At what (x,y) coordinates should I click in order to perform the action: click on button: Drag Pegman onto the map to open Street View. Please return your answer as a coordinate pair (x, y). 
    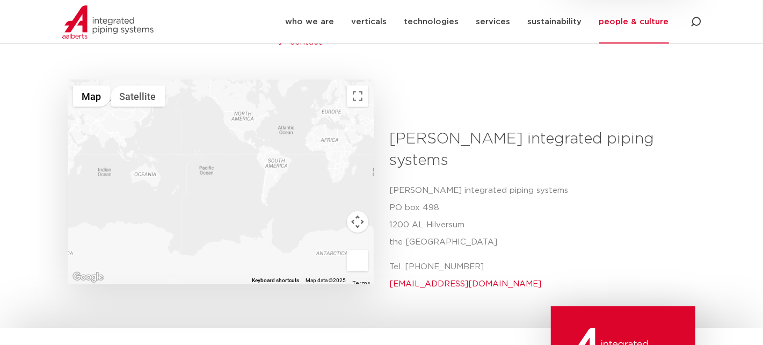
    Looking at the image, I should click on (357, 260).